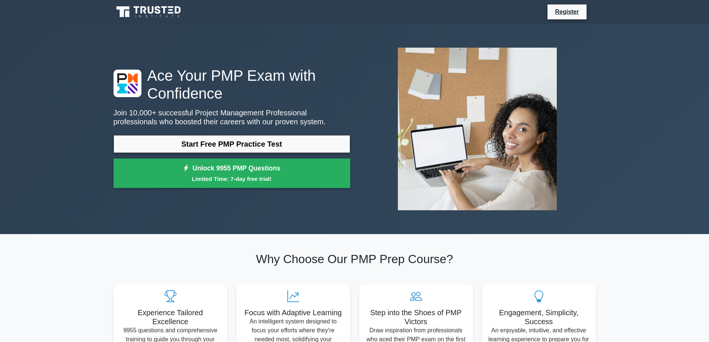 The width and height of the screenshot is (709, 342). Describe the element at coordinates (232, 117) in the screenshot. I see `p: Join 10,000+ successful Project Management Professional professionals who boosted their careers w...` at that location.